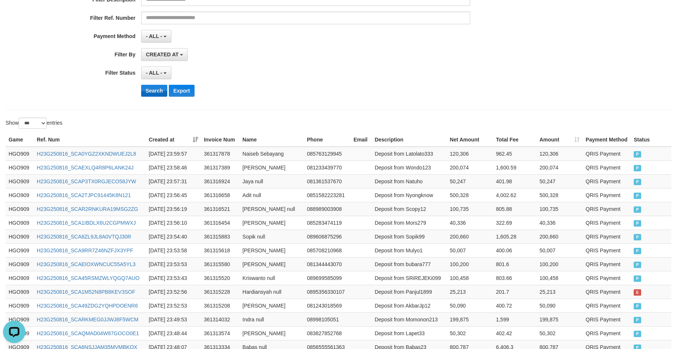 The height and width of the screenshot is (349, 677). I want to click on td: 400.72, so click(515, 306).